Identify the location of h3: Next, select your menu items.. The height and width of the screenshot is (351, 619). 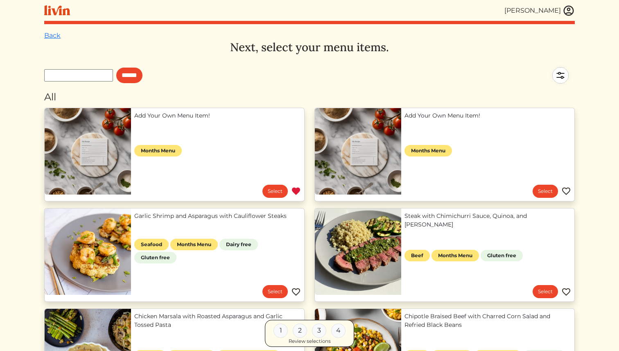
(309, 47).